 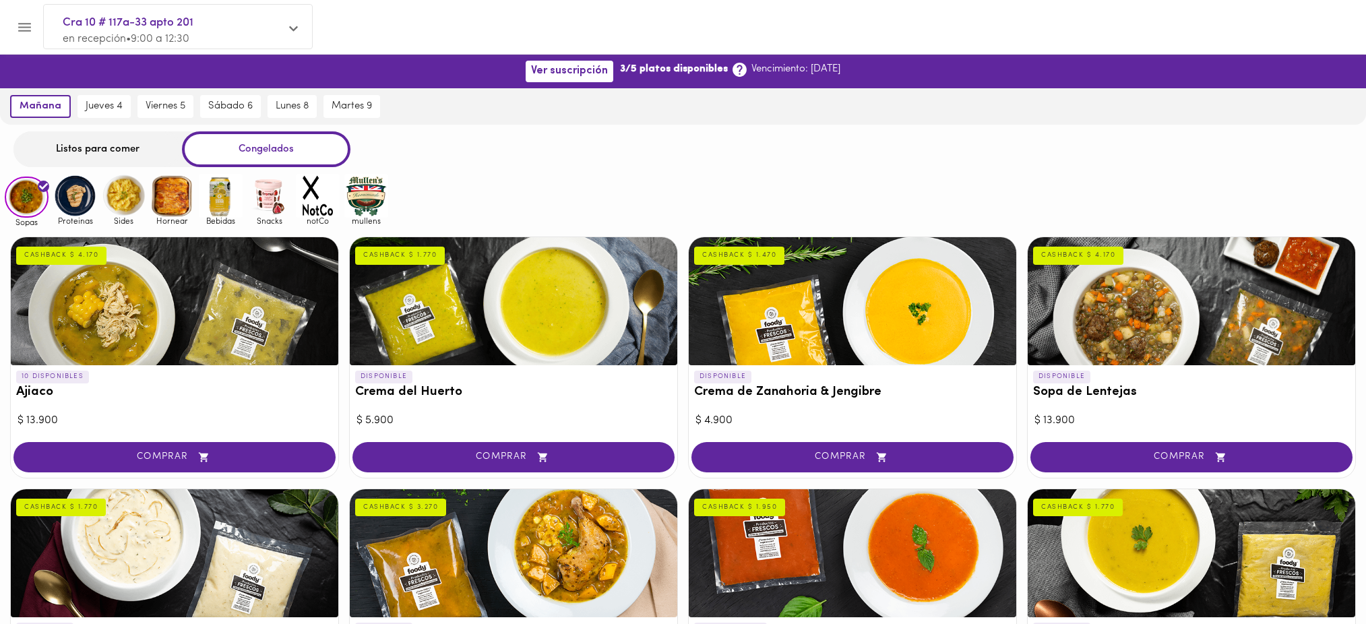 I want to click on span: Sides, so click(x=123, y=220).